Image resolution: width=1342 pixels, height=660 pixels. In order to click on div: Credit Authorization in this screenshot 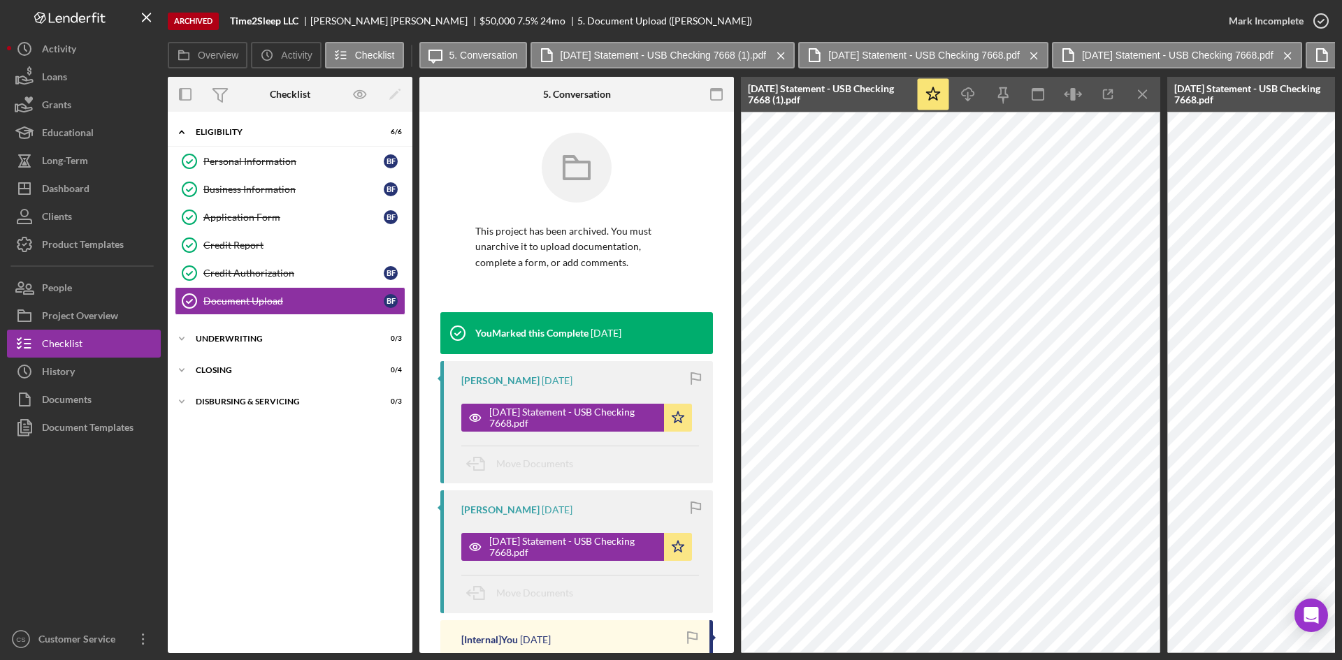, I will do `click(293, 273)`.